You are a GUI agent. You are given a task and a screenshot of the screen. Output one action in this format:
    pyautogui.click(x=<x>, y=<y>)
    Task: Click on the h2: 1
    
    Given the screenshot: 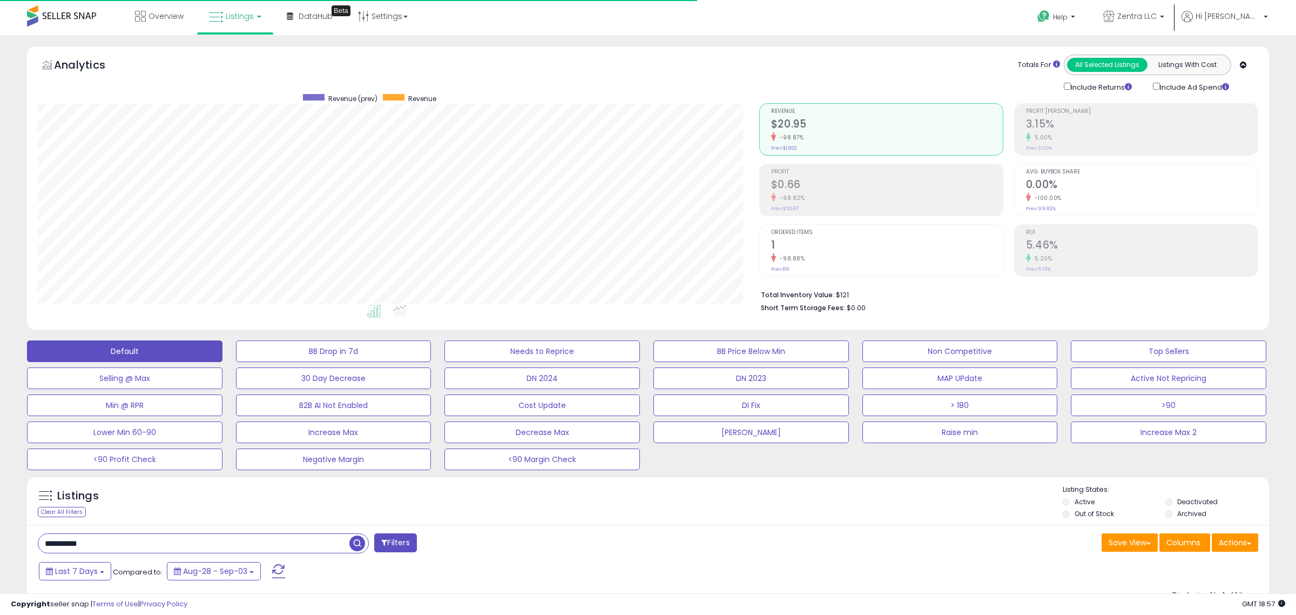 What is the action you would take?
    pyautogui.click(x=887, y=246)
    